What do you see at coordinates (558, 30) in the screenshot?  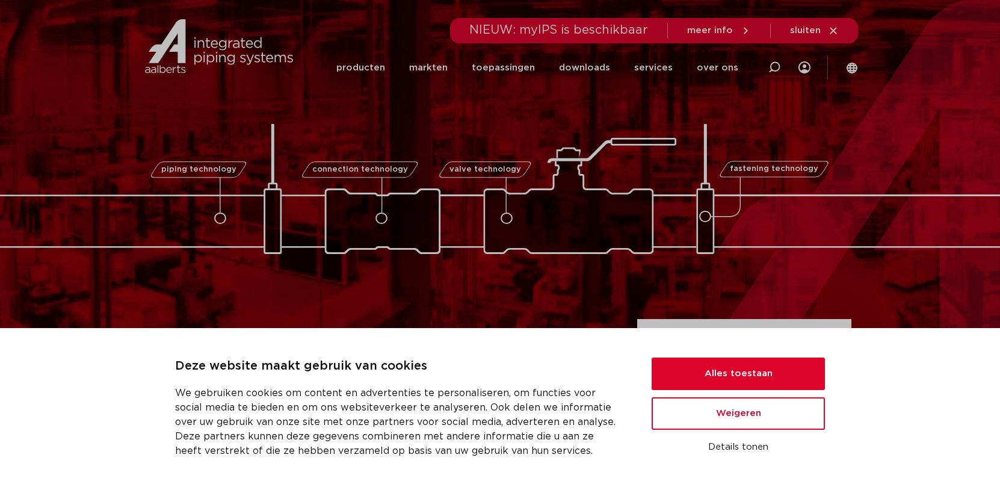 I see `span: NIEUW: myIPS is beschikbaar` at bounding box center [558, 30].